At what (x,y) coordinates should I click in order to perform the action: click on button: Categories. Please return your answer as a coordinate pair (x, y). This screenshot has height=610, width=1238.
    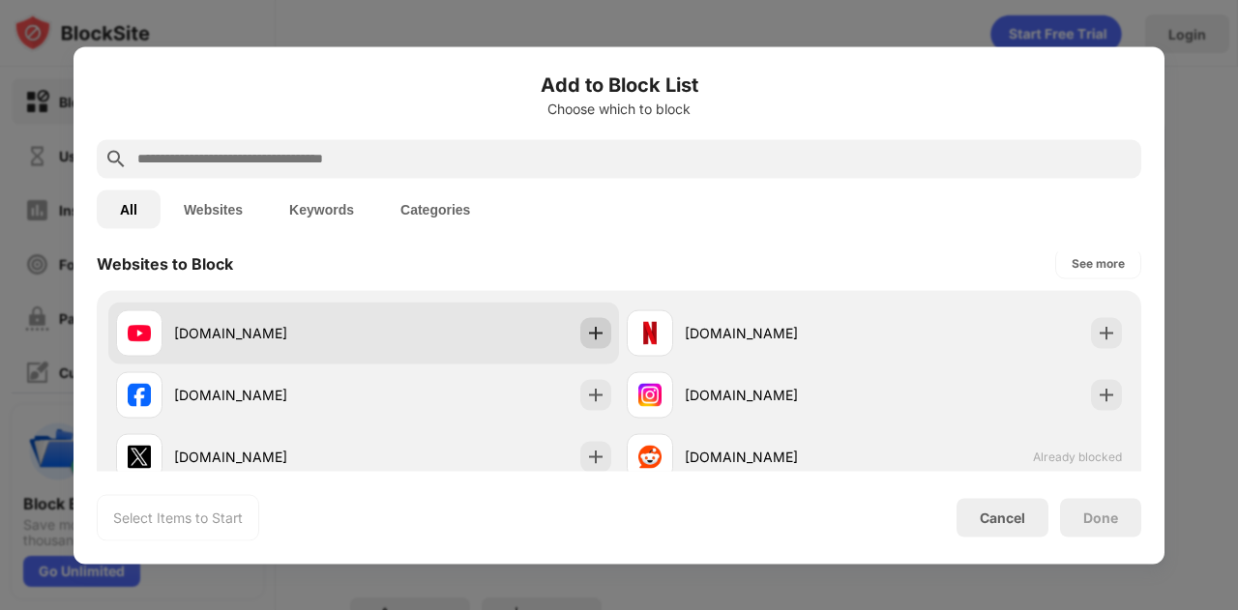
    Looking at the image, I should click on (435, 209).